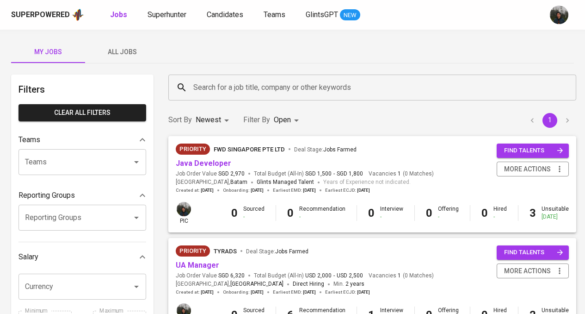 This screenshot has height=314, width=585. I want to click on span: more actions, so click(527, 271).